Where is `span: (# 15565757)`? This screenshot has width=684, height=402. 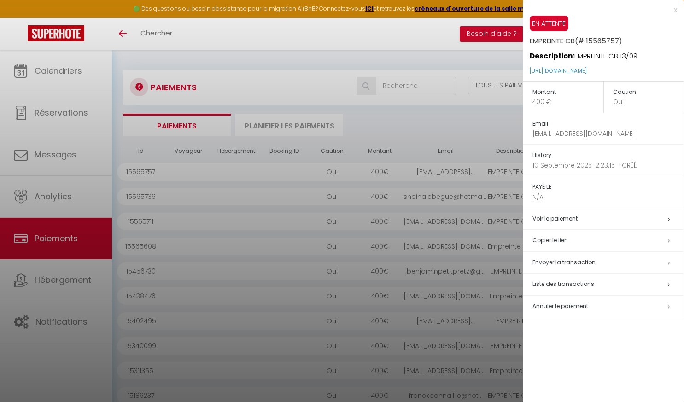 span: (# 15565757) is located at coordinates (598, 41).